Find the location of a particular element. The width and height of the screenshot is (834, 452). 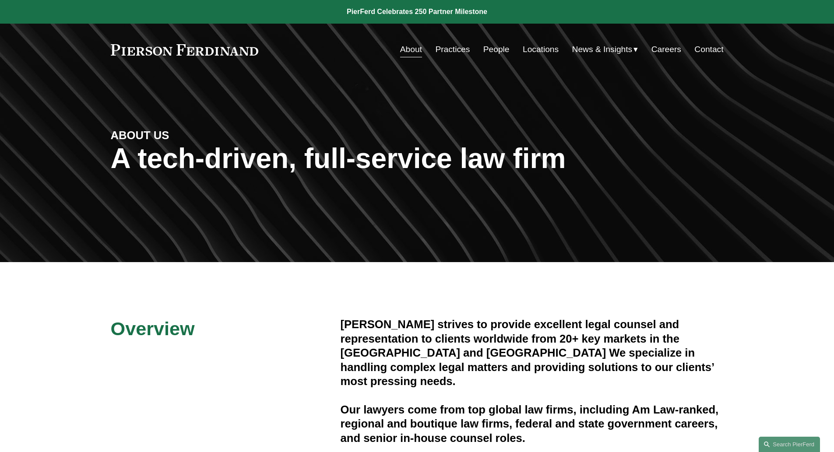

h4: Our lawyers come from top global law firms, including Am Law-ranked, regional and boutique law fi... is located at coordinates (532, 424).